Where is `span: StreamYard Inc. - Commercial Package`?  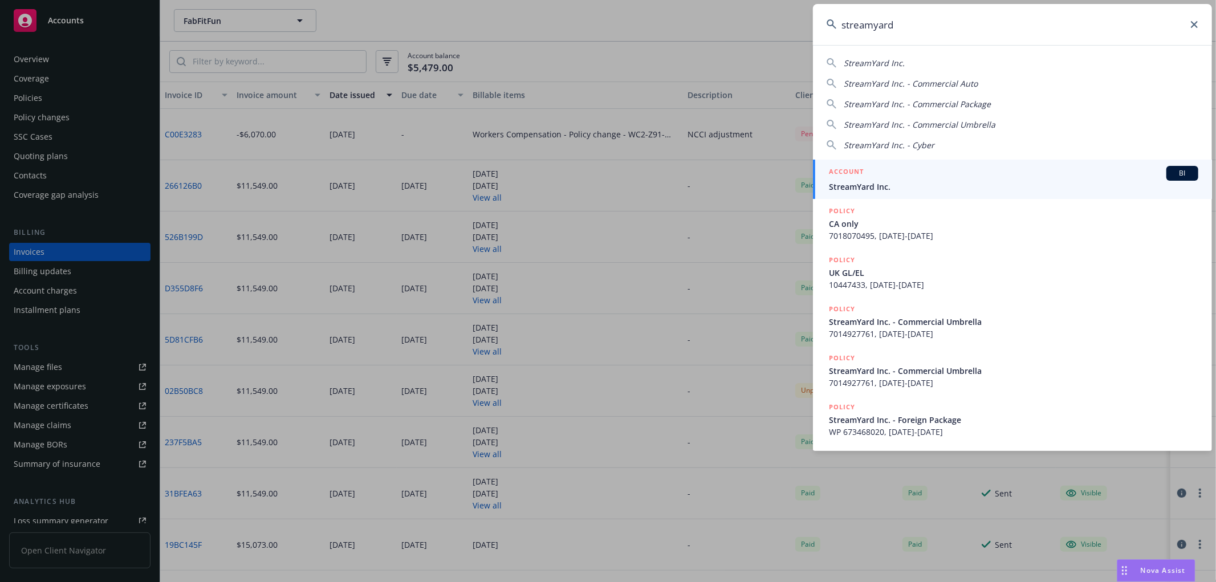
span: StreamYard Inc. - Commercial Package is located at coordinates (917, 104).